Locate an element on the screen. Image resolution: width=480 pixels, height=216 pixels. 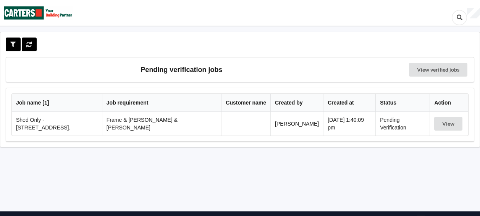
th: Customer name is located at coordinates (246, 102).